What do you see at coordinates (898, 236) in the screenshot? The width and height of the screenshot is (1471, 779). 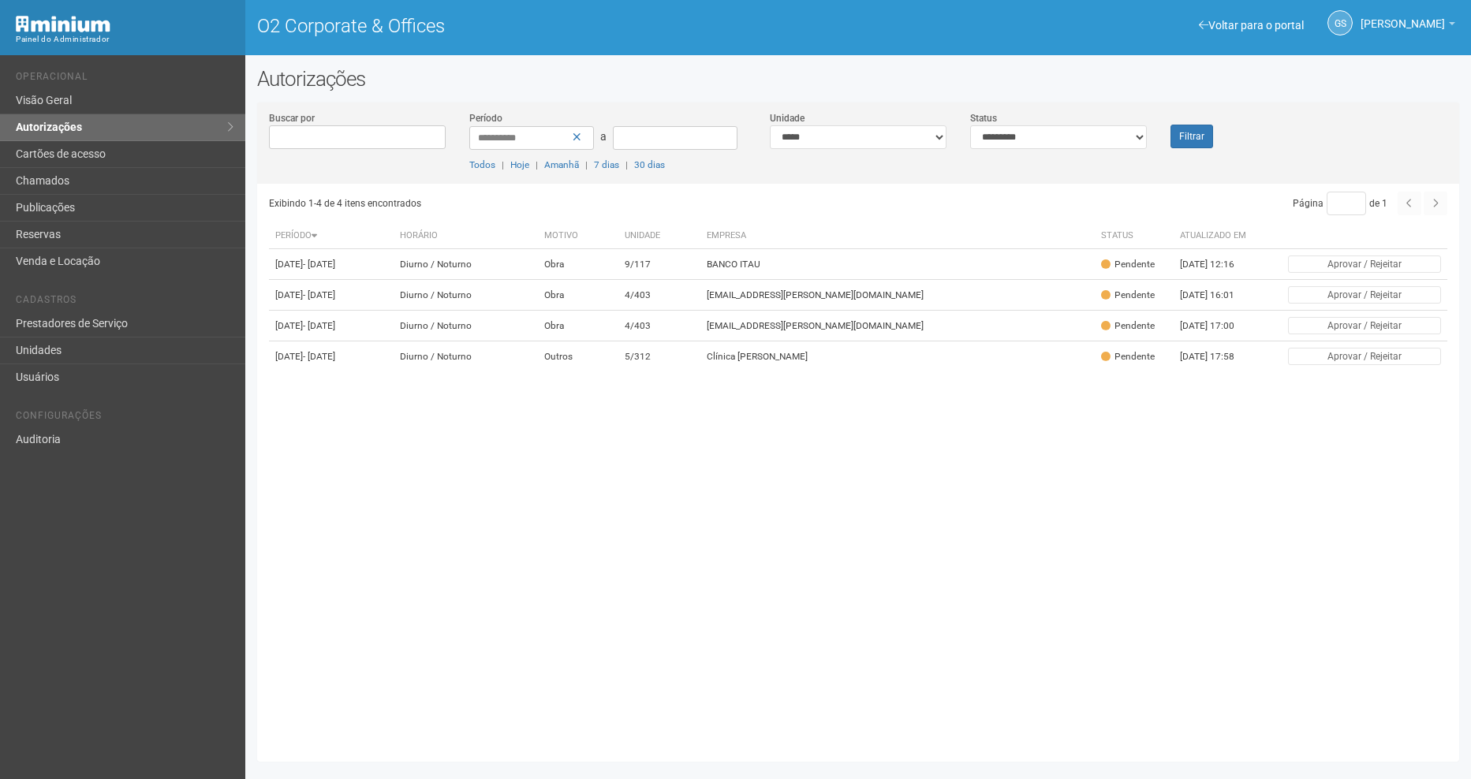 I see `th: Empresa` at bounding box center [898, 236].